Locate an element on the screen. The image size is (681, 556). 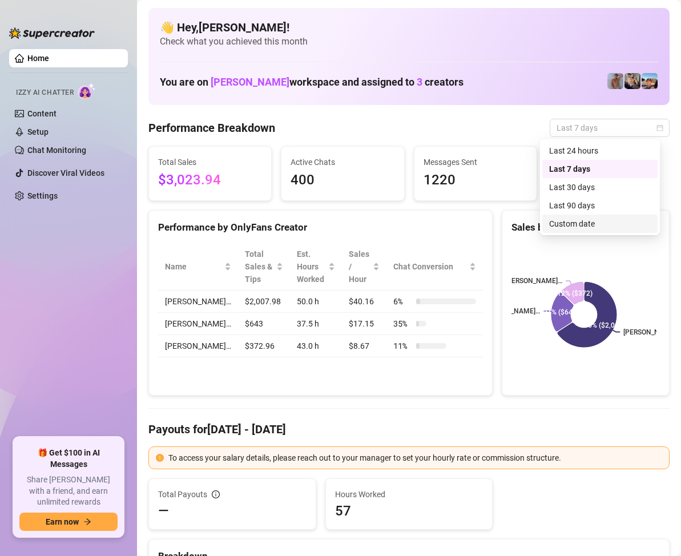
span: Izzy AI Chatter is located at coordinates (45, 93).